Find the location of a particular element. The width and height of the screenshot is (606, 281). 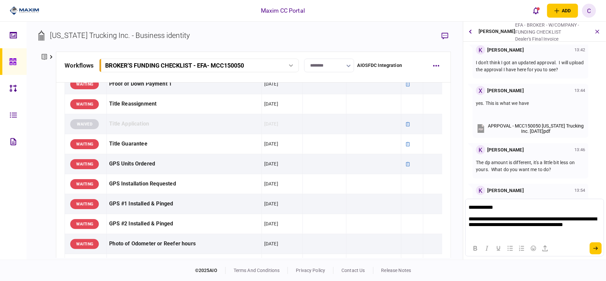

div: 13:44 is located at coordinates (580, 91).